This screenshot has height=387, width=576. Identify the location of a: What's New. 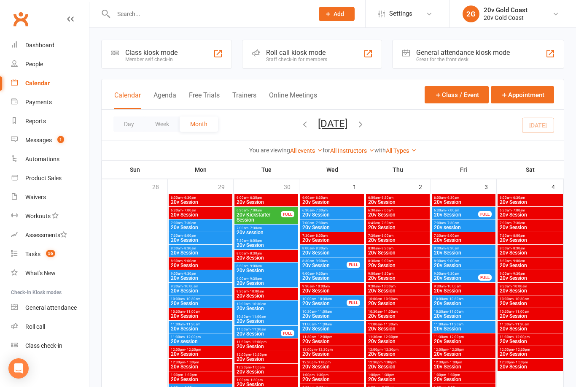
(50, 273).